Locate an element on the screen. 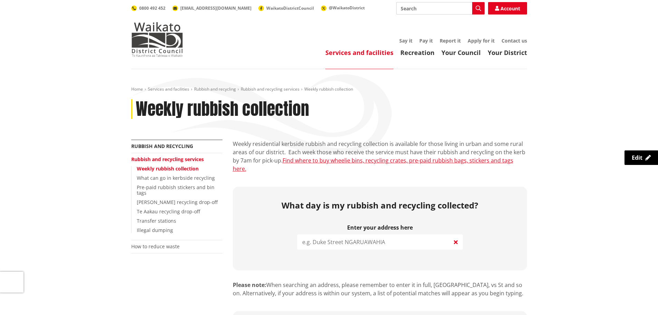 The image size is (658, 315). h2: What day is my rubbish and recycling collected? is located at coordinates (380, 205).